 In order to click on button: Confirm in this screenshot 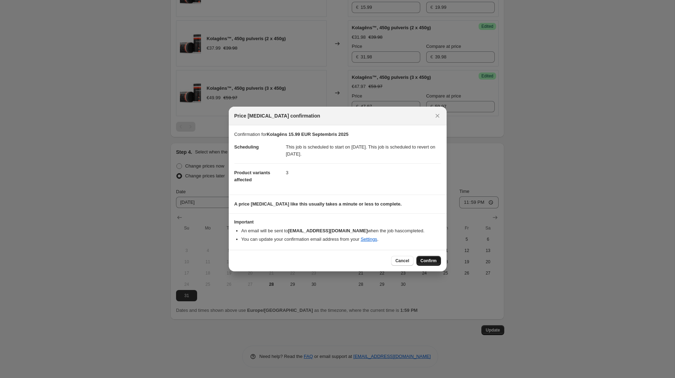, I will do `click(429, 261)`.